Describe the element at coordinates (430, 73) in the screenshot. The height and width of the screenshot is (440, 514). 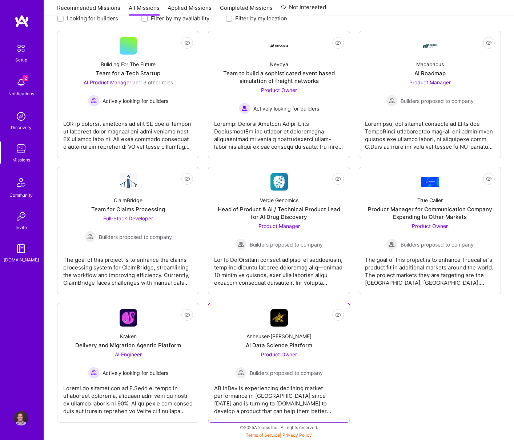
I see `div: AI Roadmap` at that location.